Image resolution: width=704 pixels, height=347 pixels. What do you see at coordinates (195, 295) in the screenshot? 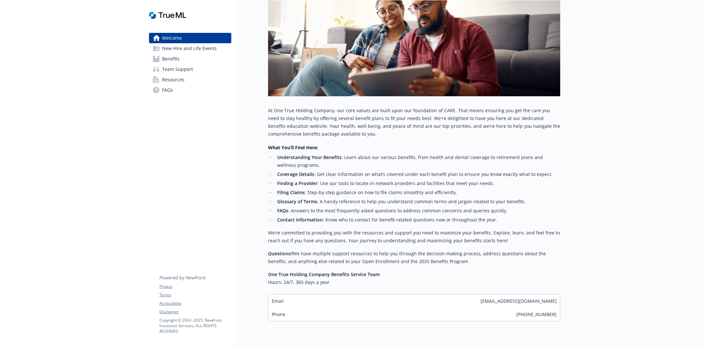
I see `a: Terms` at bounding box center [195, 295].